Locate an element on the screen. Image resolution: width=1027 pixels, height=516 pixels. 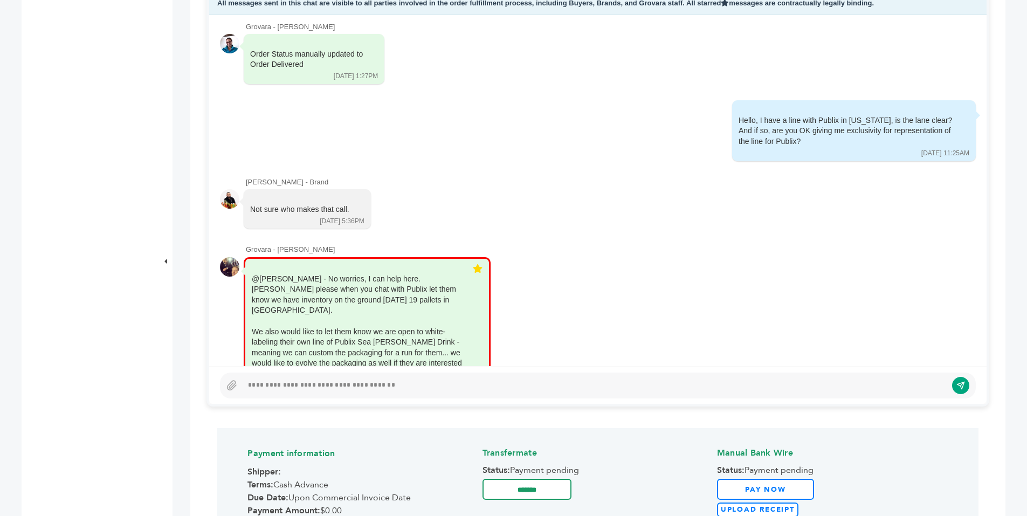
div: Order Status manually updated to Order Delivered is located at coordinates (306, 59).